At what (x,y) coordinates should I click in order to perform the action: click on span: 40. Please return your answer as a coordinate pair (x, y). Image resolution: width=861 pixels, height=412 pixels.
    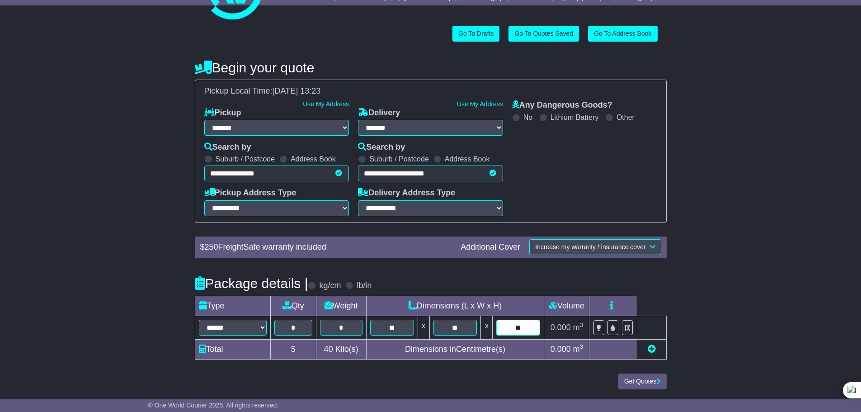
    Looking at the image, I should click on (329, 349).